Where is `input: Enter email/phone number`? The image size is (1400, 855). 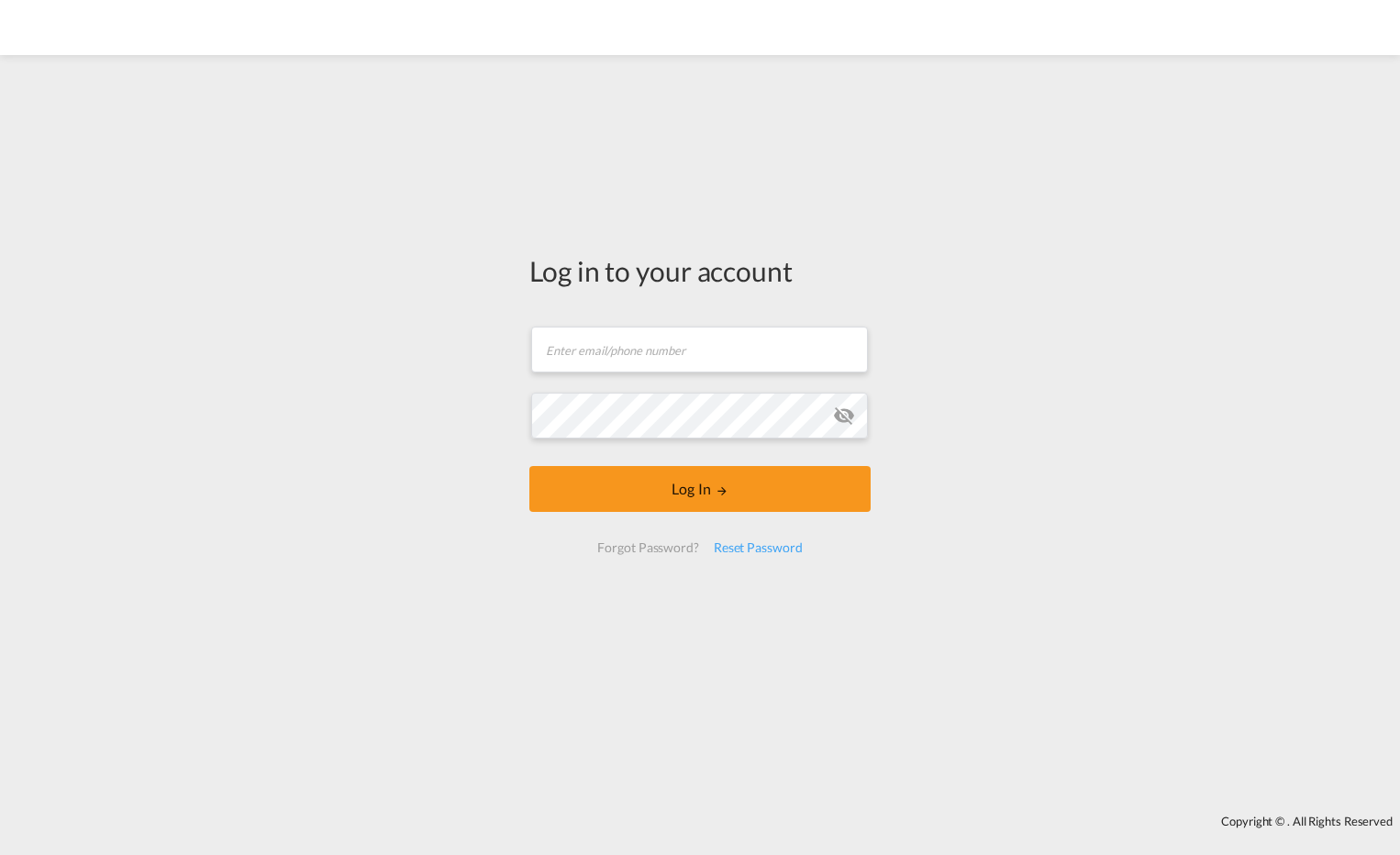 input: Enter email/phone number is located at coordinates (700, 349).